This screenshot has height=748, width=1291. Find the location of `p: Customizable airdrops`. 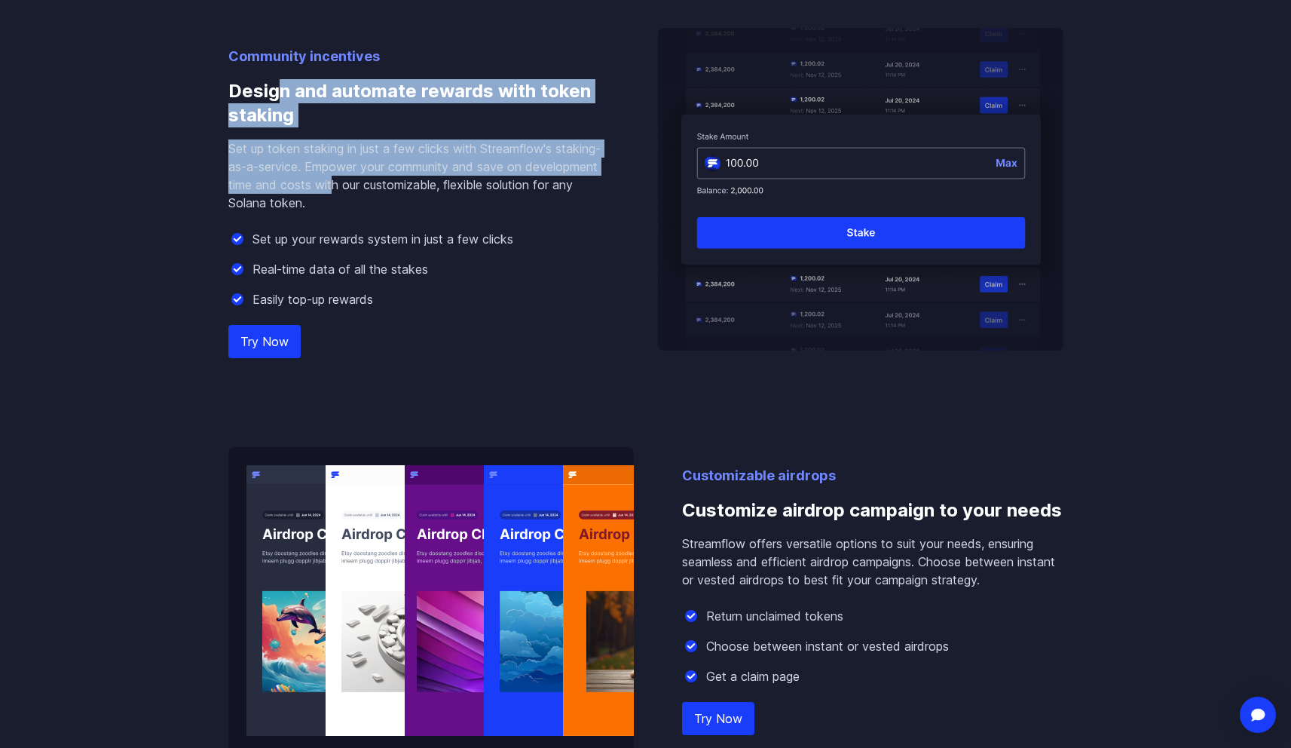

p: Customizable airdrops is located at coordinates (873, 476).